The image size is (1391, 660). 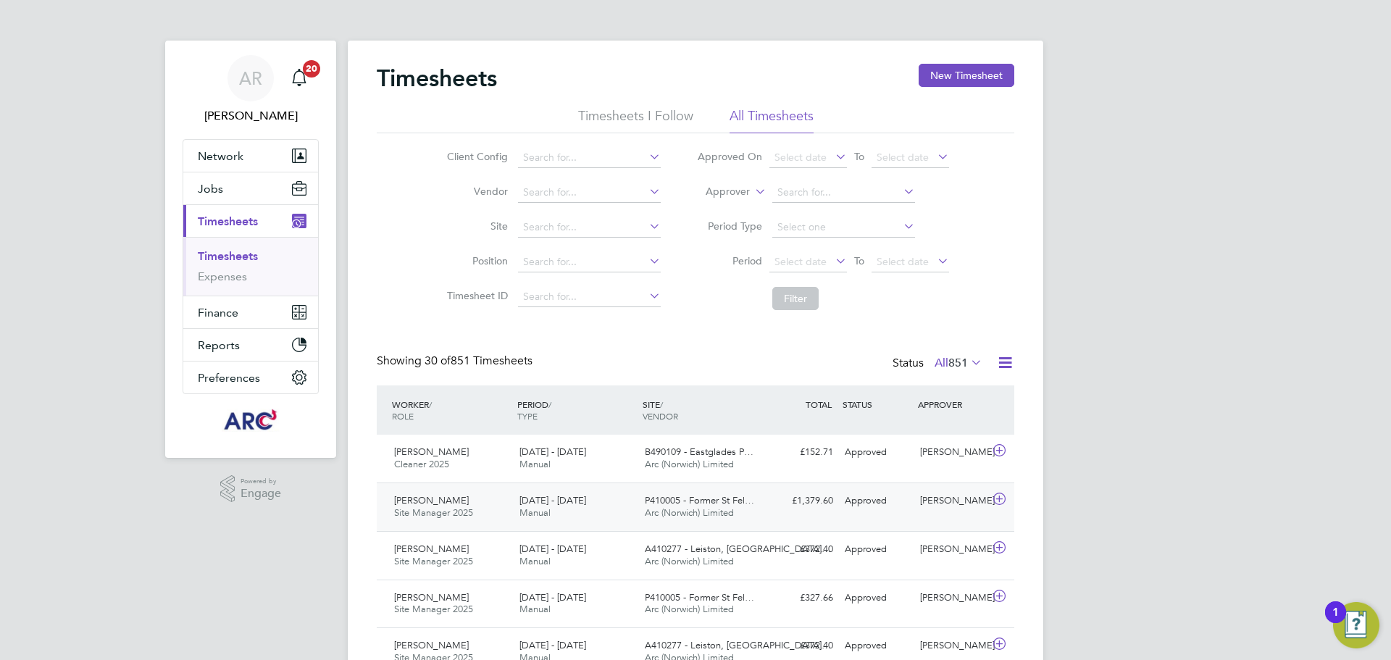 I want to click on div: £152.71, so click(x=802, y=452).